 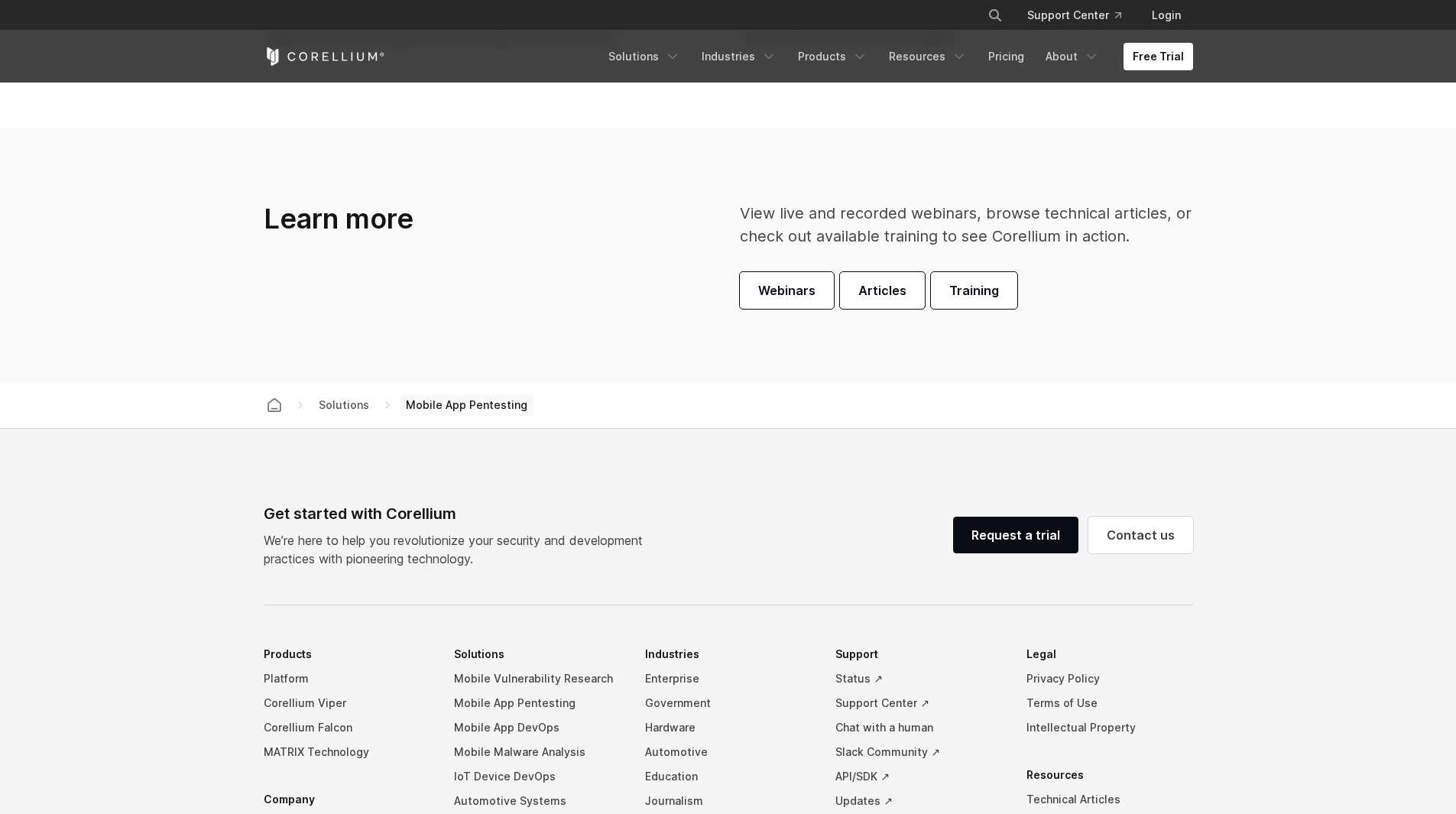 What do you see at coordinates (644, 57) in the screenshot?
I see `a: Solutions` at bounding box center [644, 57].